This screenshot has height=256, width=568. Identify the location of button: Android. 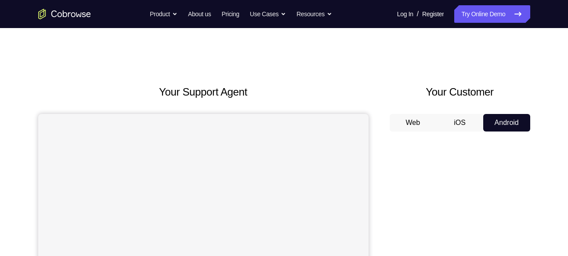
(506, 123).